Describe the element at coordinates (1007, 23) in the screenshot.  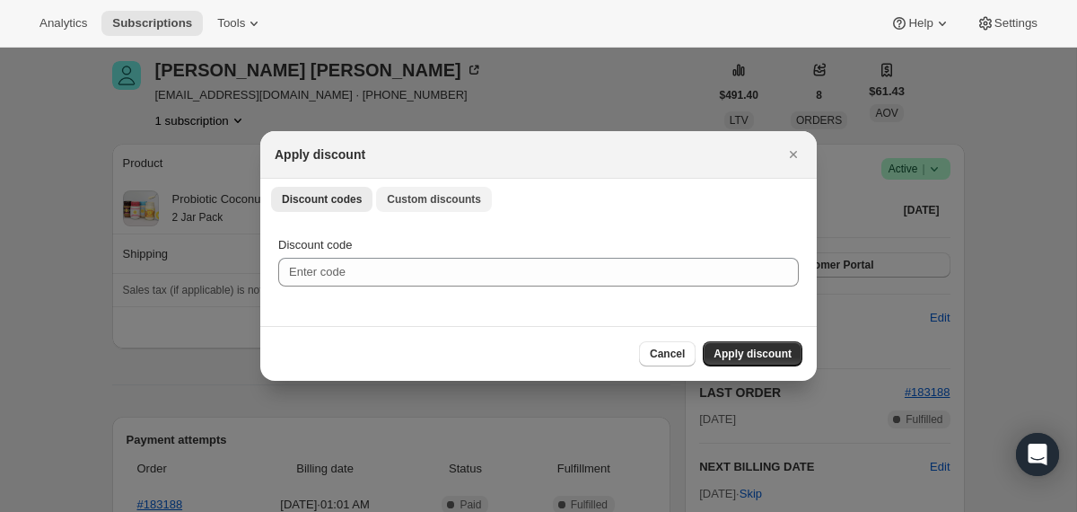
I see `button: Settings` at that location.